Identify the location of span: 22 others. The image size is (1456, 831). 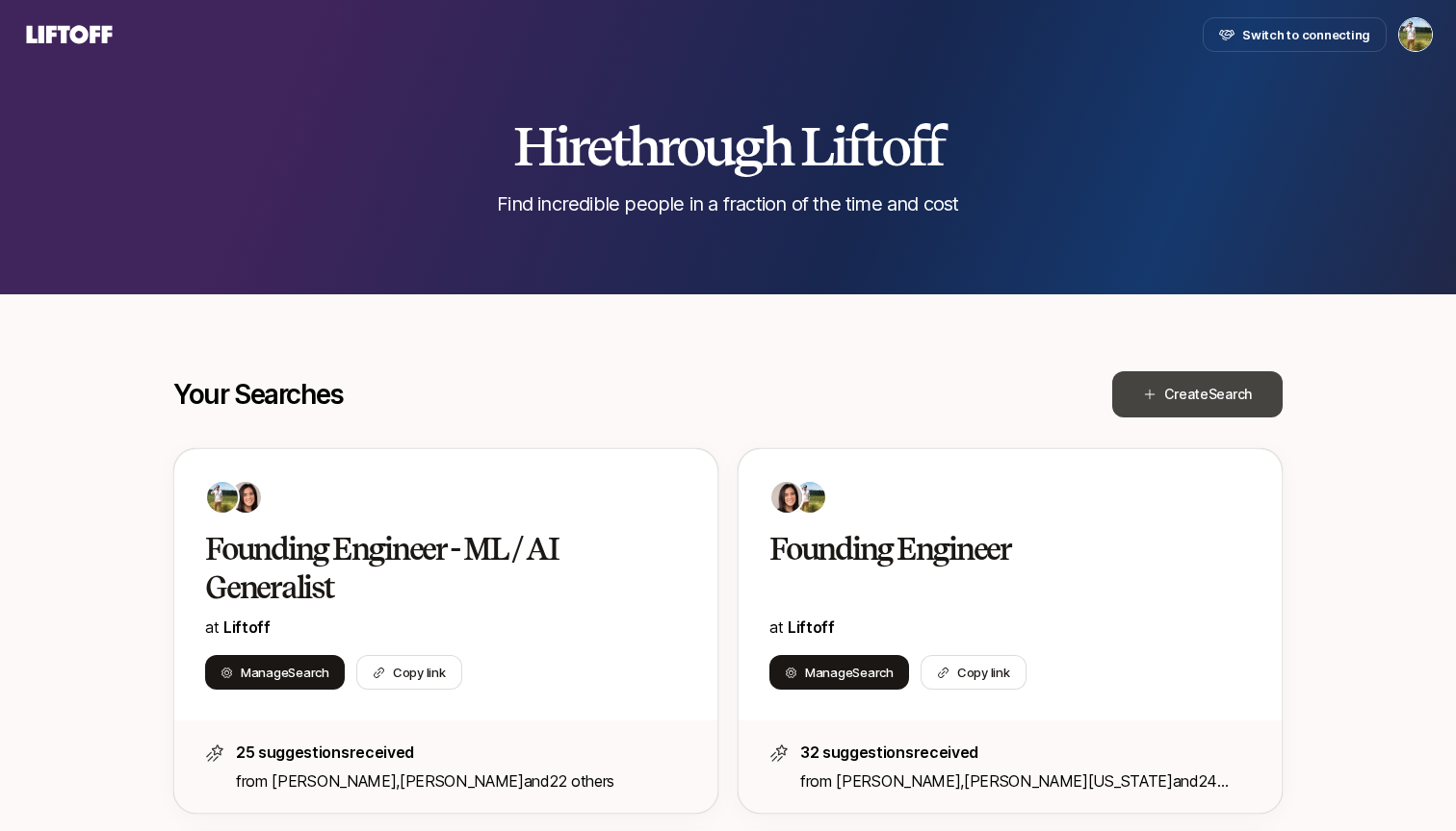
(582, 781).